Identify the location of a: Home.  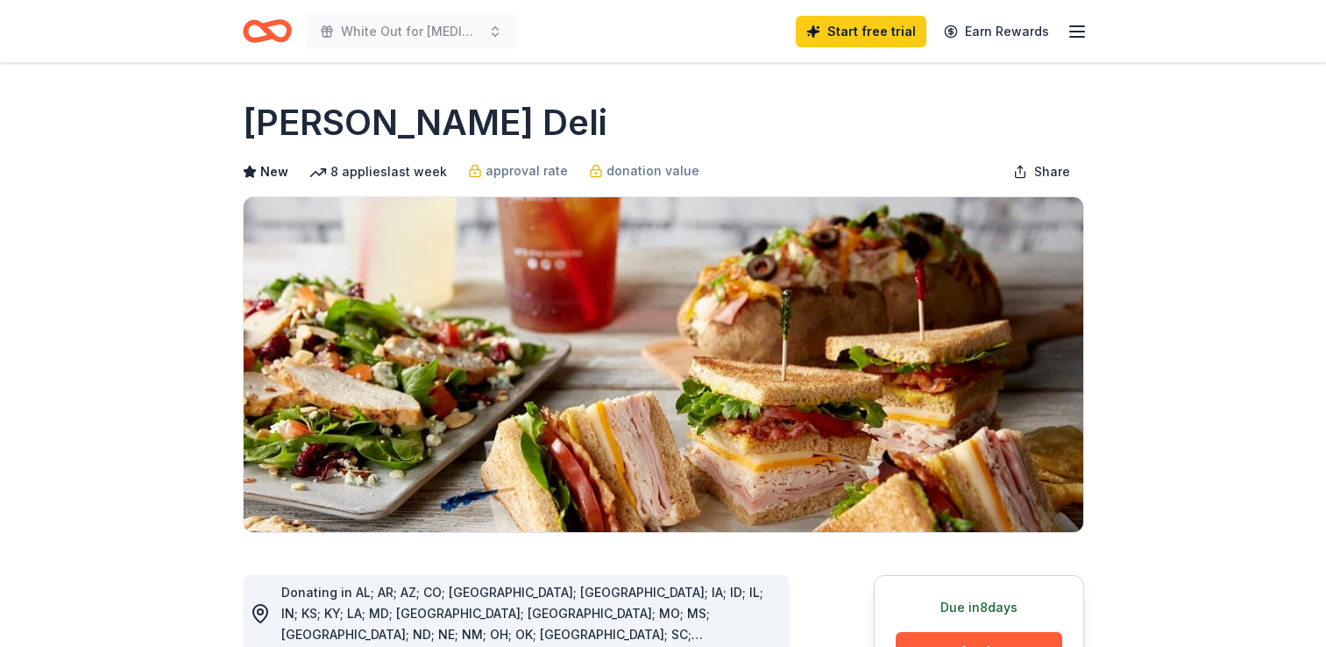
(267, 31).